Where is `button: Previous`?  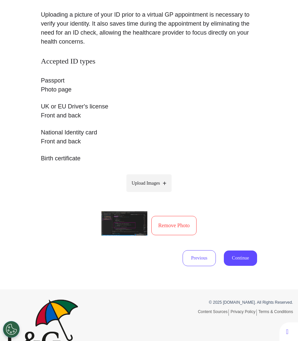
button: Previous is located at coordinates (199, 258).